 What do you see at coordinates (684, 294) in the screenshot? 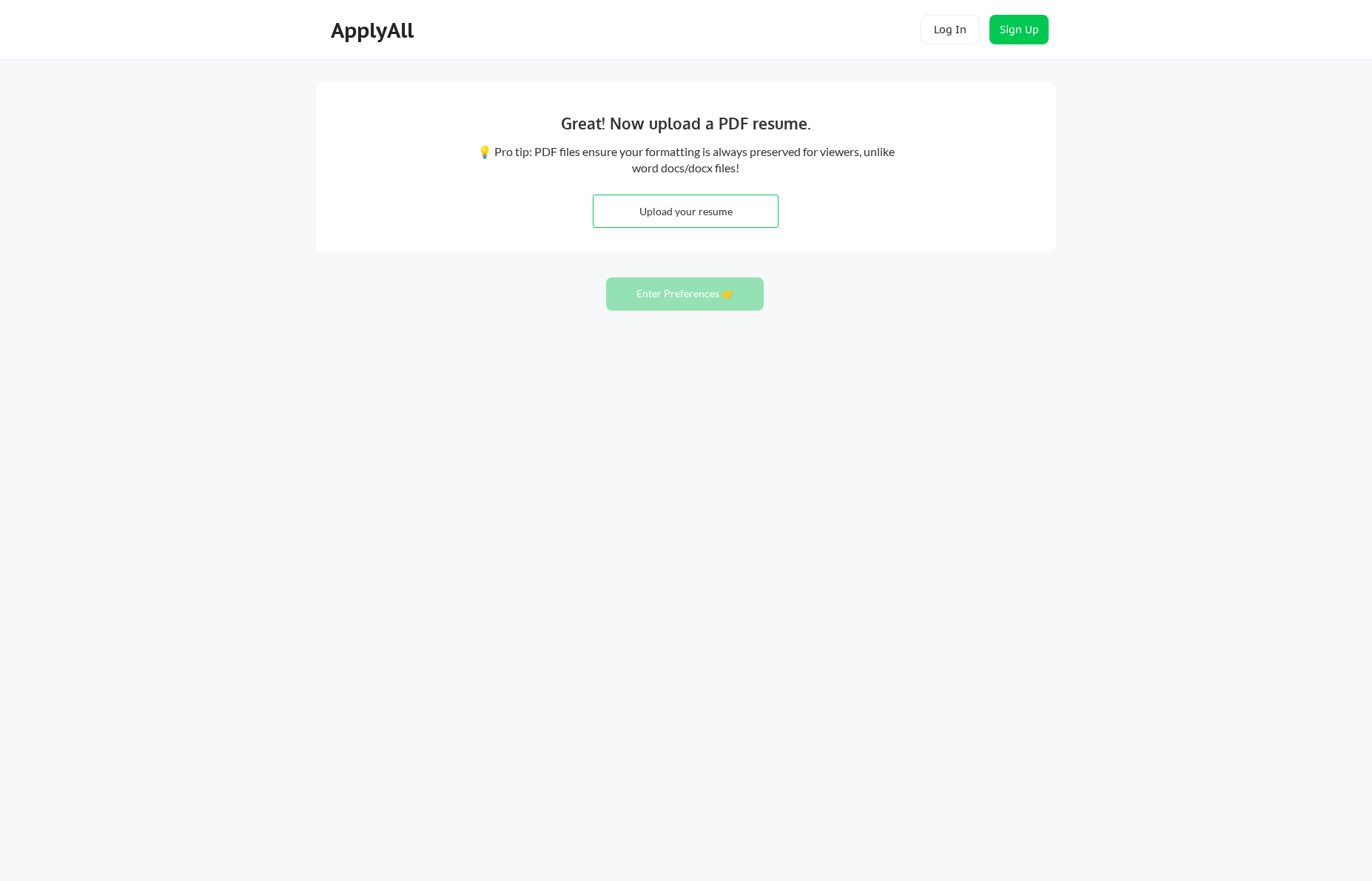
I see `button: Enter Preferences 👉` at bounding box center [684, 294].